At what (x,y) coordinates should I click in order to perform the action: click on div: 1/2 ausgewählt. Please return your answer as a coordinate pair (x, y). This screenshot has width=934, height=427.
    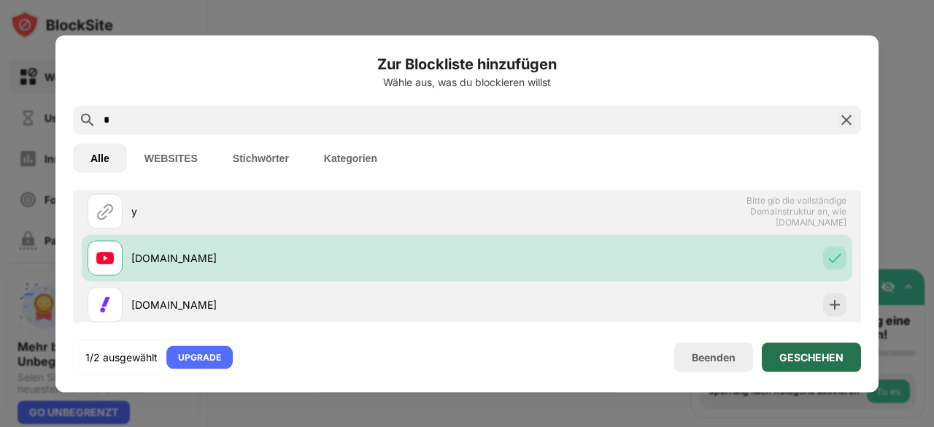
    Looking at the image, I should click on (121, 357).